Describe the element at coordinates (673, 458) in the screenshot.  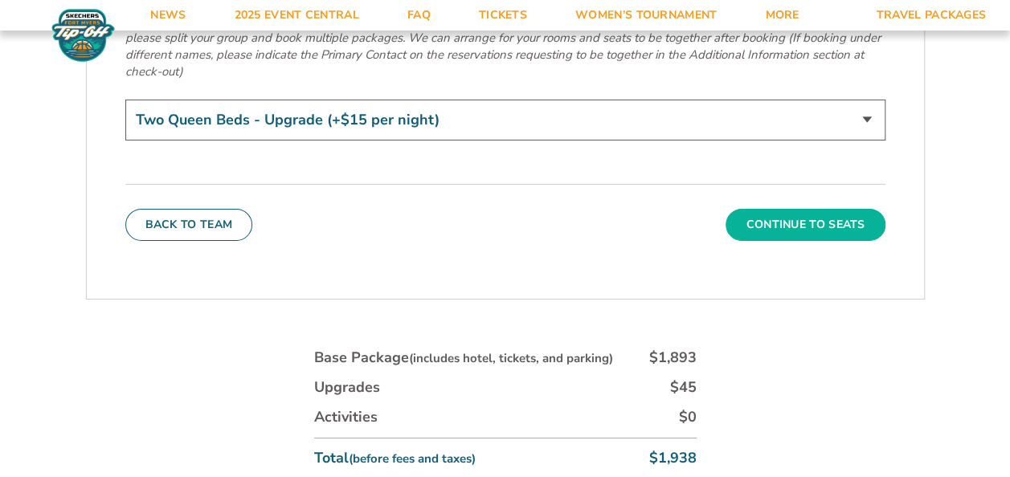
I see `div: $1,938` at that location.